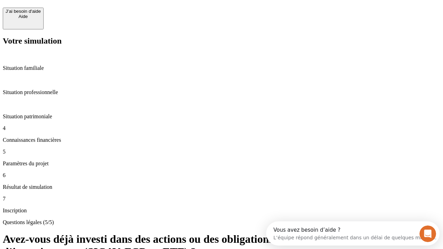  Describe the element at coordinates (23, 18) in the screenshot. I see `button: J’ai besoin d'aideAide` at that location.